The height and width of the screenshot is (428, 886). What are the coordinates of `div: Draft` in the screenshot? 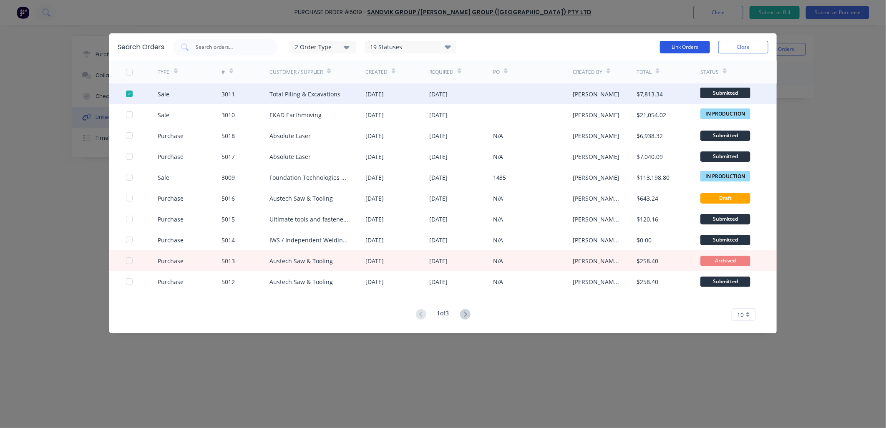 It's located at (726, 198).